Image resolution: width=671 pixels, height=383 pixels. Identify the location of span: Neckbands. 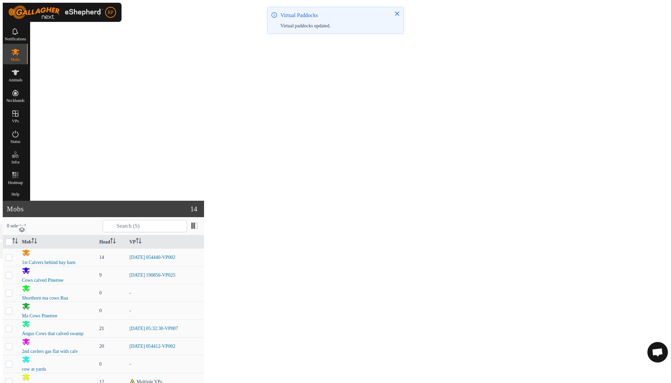
(15, 101).